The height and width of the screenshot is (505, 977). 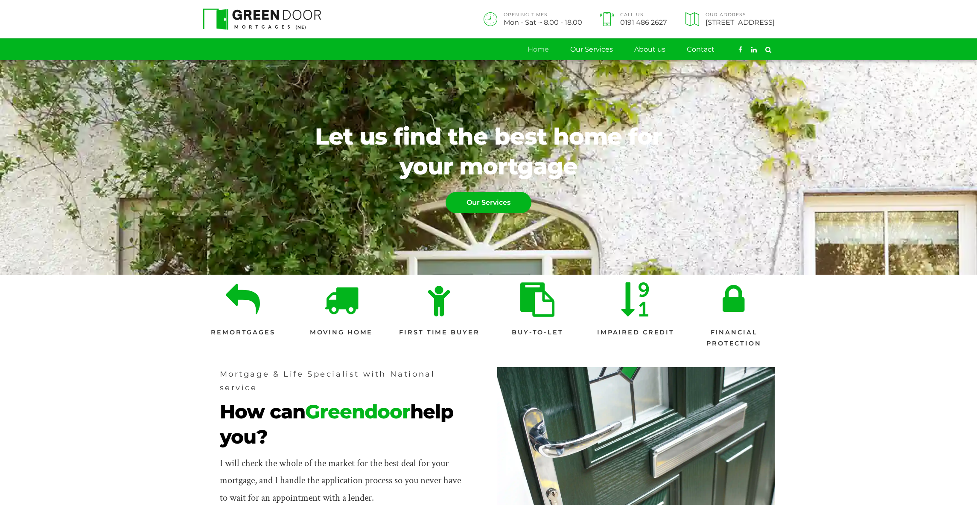 I want to click on span: Call Us, so click(x=643, y=15).